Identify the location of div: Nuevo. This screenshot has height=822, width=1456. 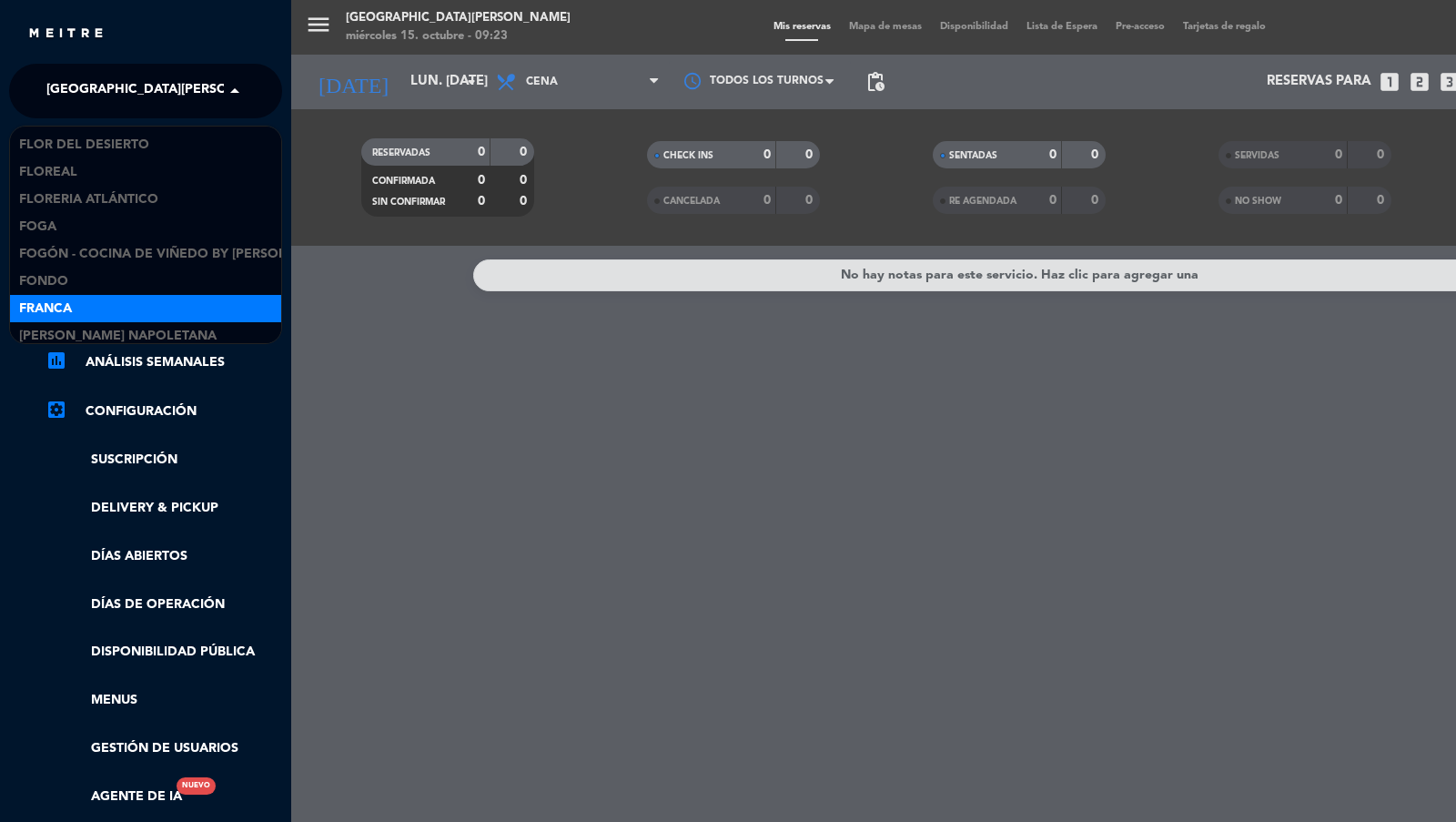
(196, 785).